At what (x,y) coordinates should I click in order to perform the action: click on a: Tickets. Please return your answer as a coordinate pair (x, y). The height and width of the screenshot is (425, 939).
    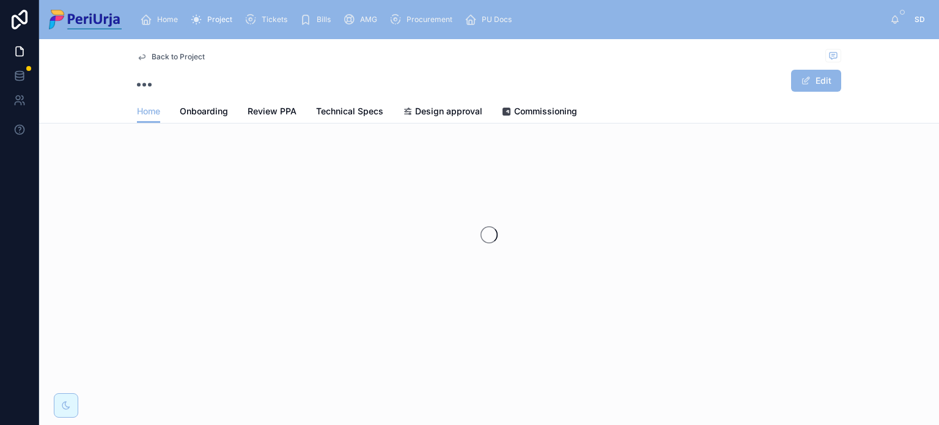
    Looking at the image, I should click on (268, 20).